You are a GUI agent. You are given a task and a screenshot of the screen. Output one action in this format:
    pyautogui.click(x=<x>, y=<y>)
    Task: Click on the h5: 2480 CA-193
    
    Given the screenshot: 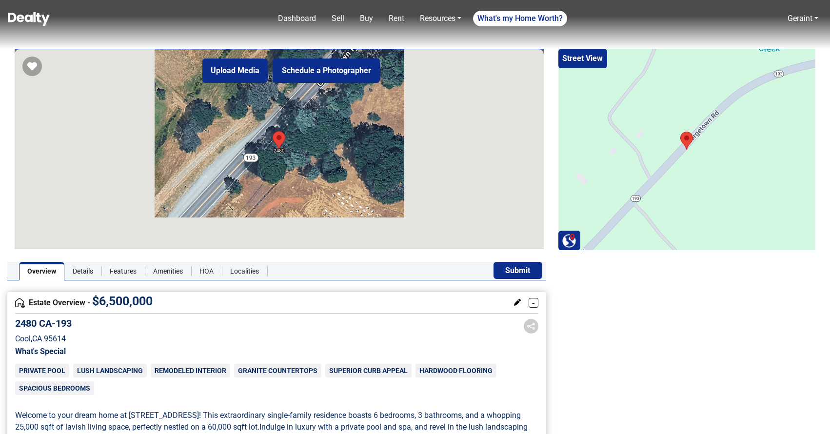 What is the action you would take?
    pyautogui.click(x=43, y=323)
    